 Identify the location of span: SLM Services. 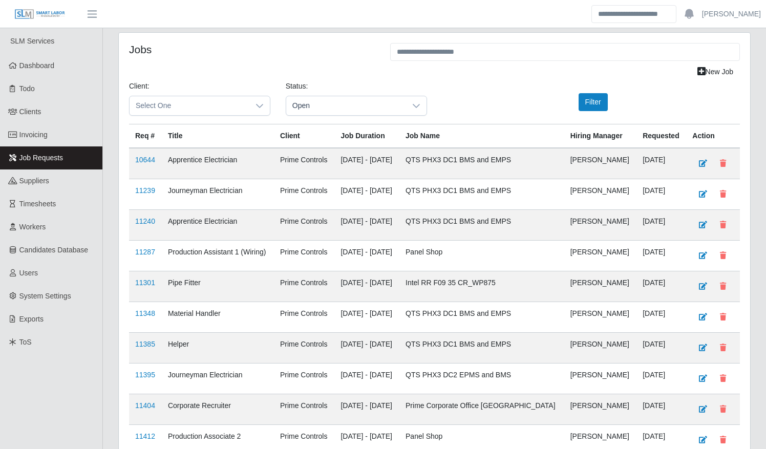
(32, 41).